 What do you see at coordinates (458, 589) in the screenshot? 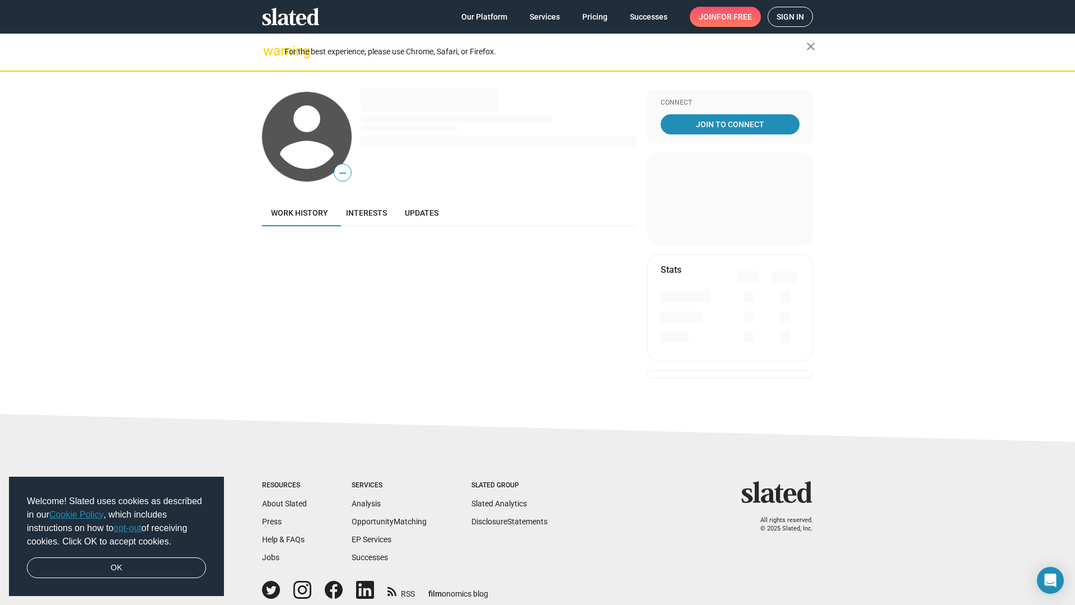
I see `a: filmonomics blog` at bounding box center [458, 589].